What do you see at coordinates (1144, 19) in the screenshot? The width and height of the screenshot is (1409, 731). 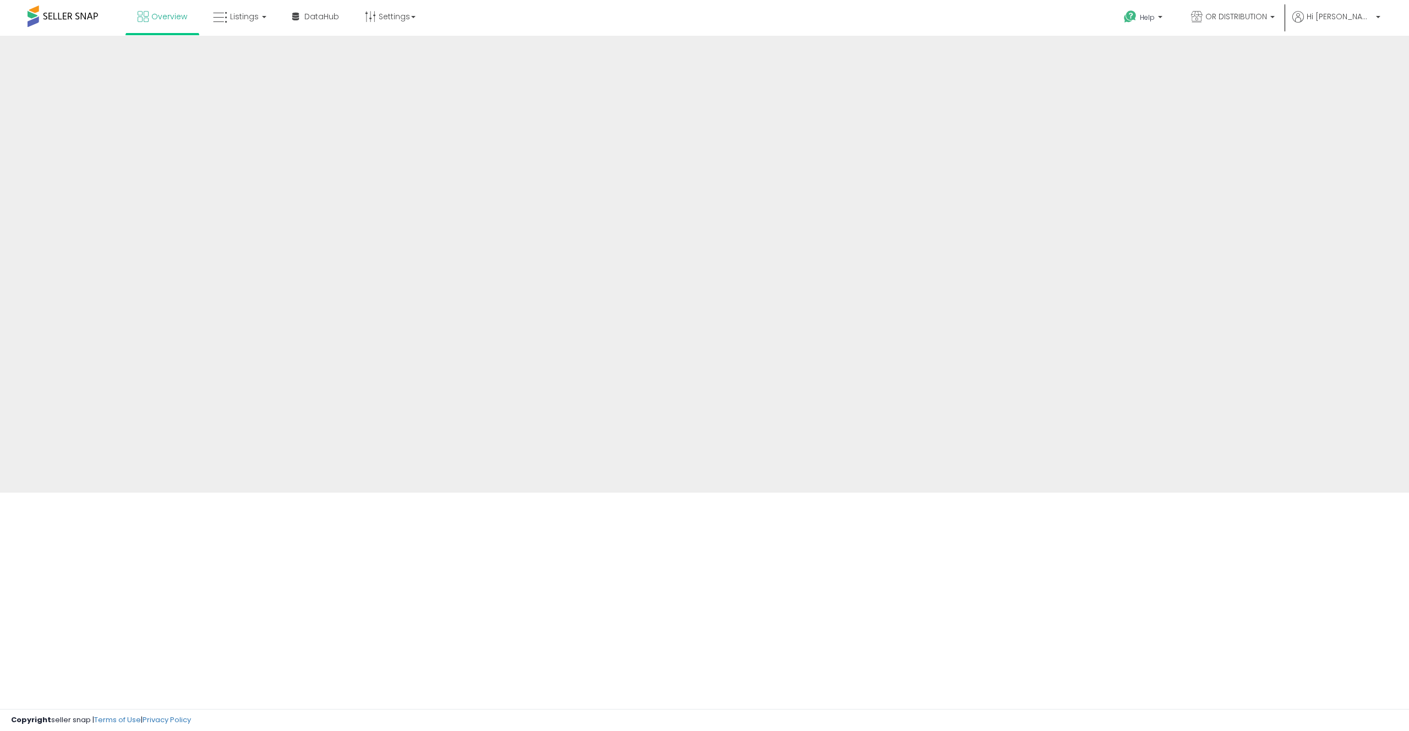 I see `a: Help` at bounding box center [1144, 19].